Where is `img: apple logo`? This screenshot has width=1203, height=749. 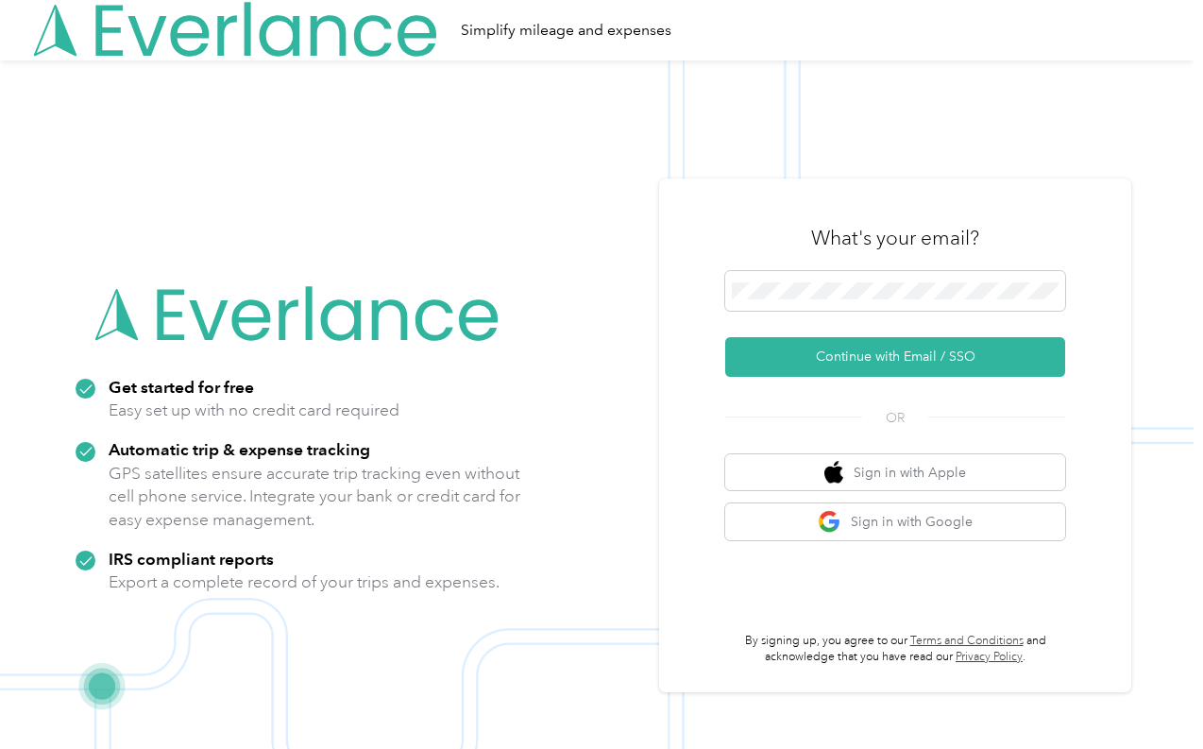
img: apple logo is located at coordinates (834, 472).